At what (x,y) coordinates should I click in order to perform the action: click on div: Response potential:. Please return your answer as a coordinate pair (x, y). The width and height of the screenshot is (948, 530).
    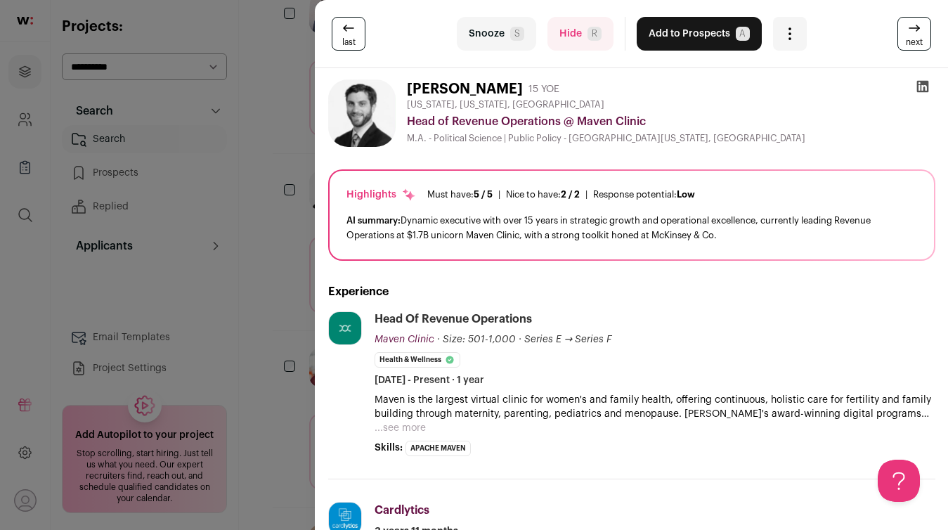
    Looking at the image, I should click on (644, 195).